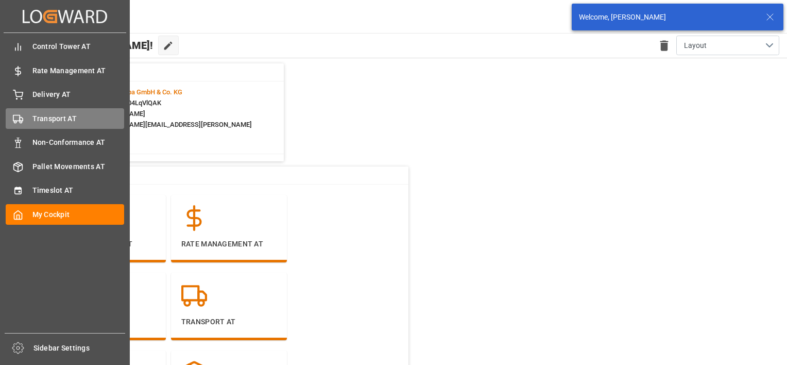  I want to click on span: Control Tower AT, so click(78, 46).